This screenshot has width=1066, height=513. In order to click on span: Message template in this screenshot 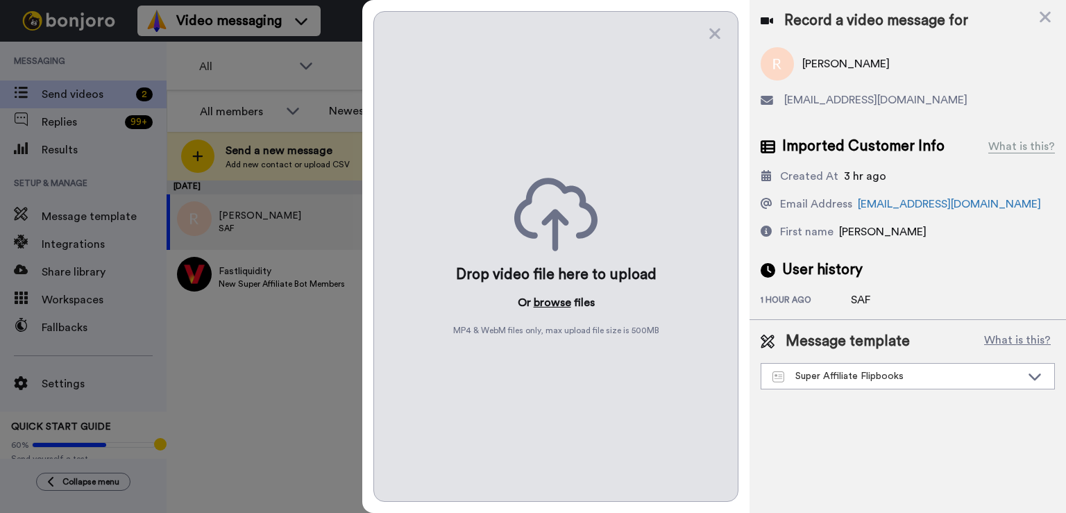, I will do `click(847, 341)`.